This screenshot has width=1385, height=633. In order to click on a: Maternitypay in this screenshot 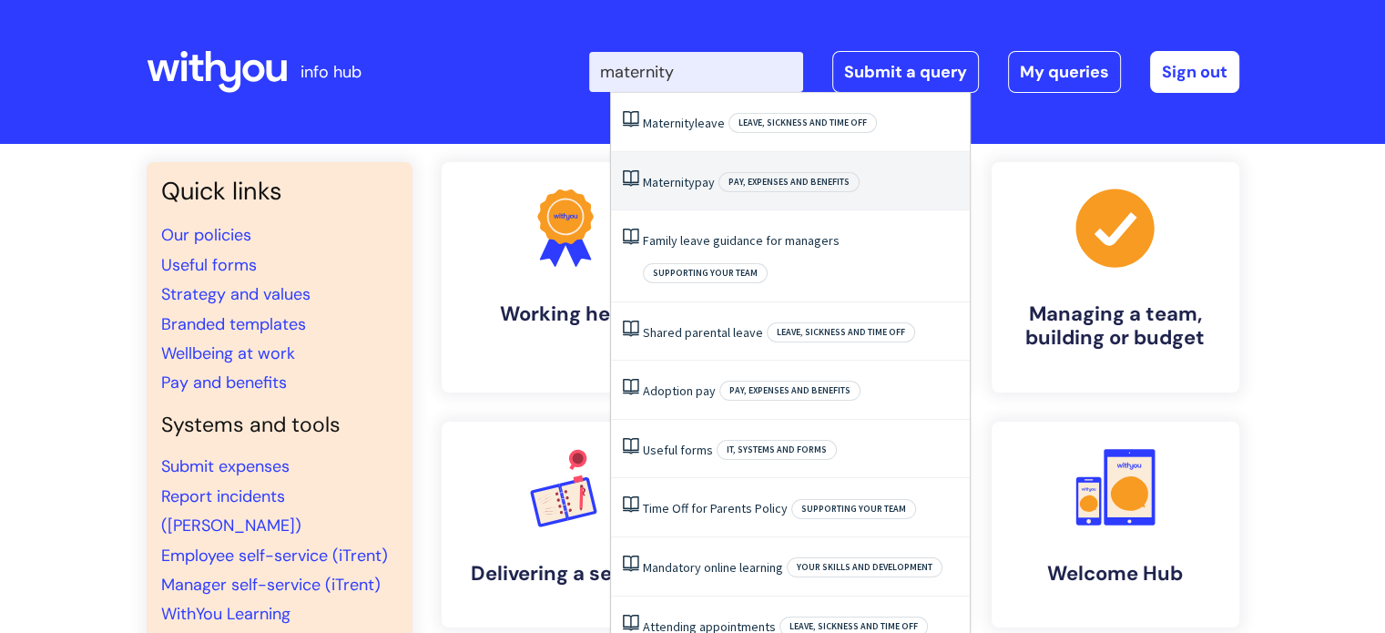, I will do `click(678, 182)`.